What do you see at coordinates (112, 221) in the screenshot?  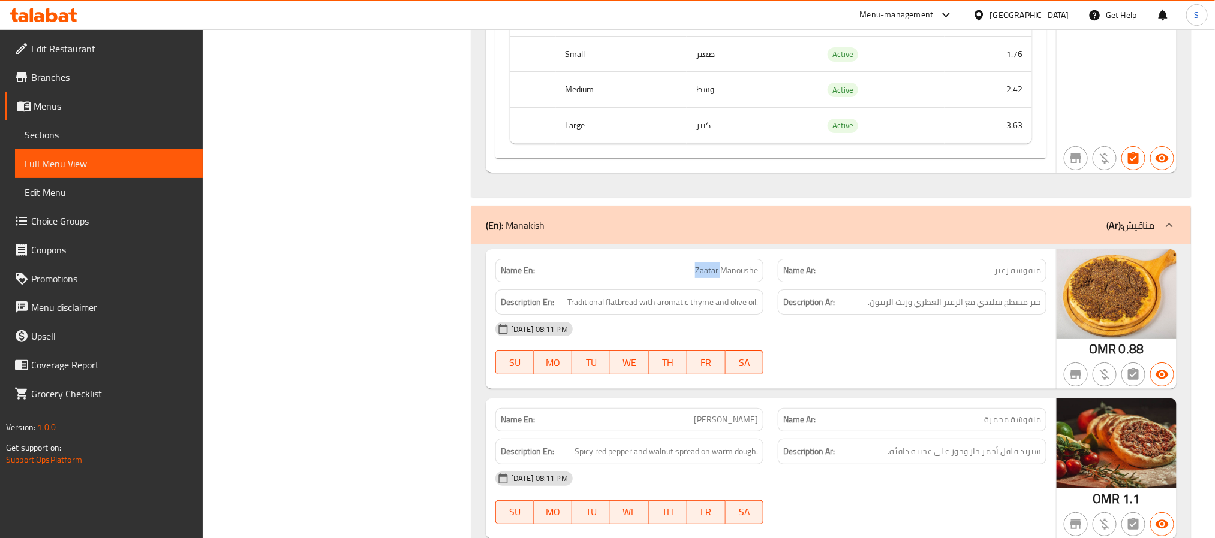 I see `span: Choice Groups` at bounding box center [112, 221].